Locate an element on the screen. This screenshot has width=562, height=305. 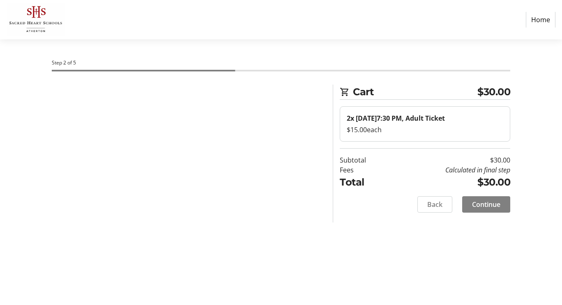
img: Sacred Heart Schools, Atherton's Logo is located at coordinates (36, 20).